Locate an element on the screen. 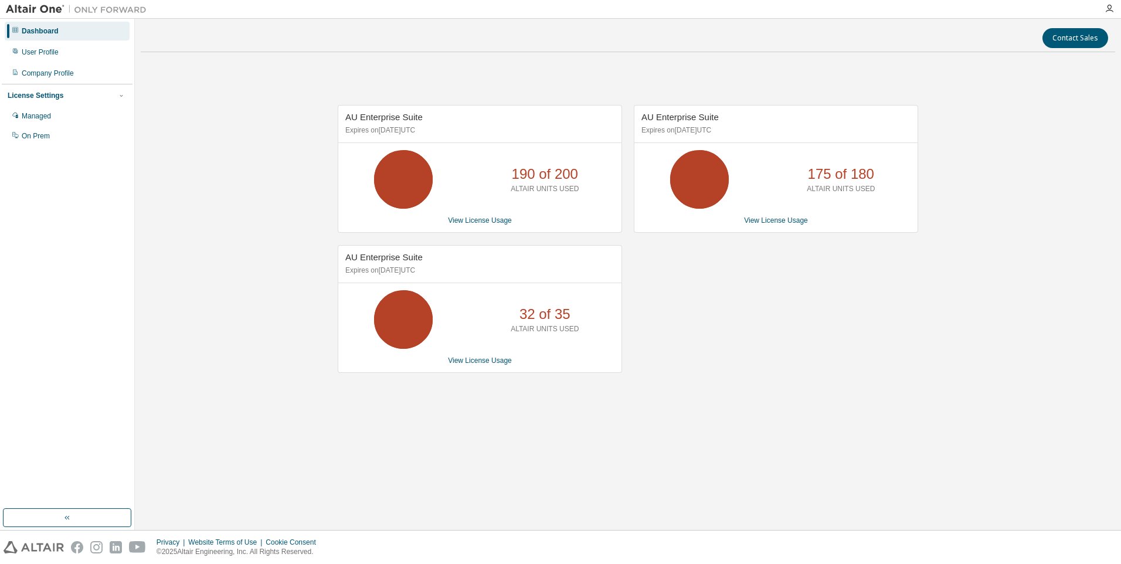 Image resolution: width=1121 pixels, height=564 pixels. div: Dashboard is located at coordinates (40, 31).